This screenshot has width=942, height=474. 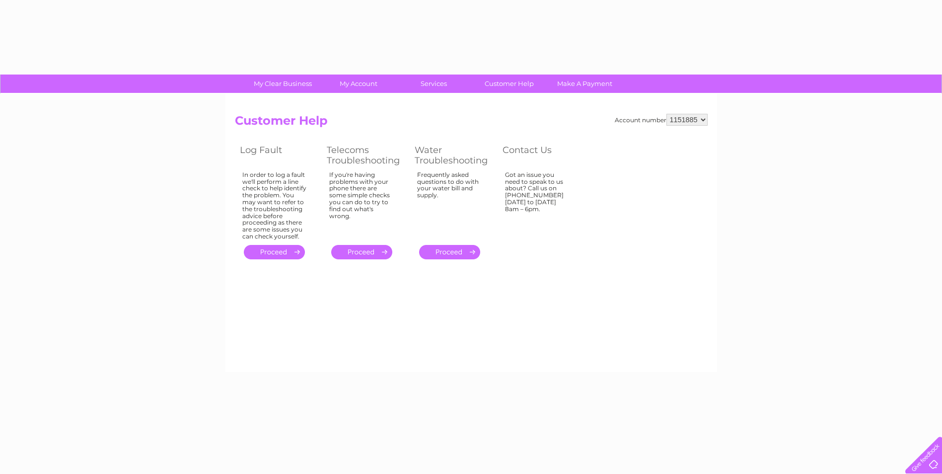 What do you see at coordinates (433, 83) in the screenshot?
I see `a: Services` at bounding box center [433, 83].